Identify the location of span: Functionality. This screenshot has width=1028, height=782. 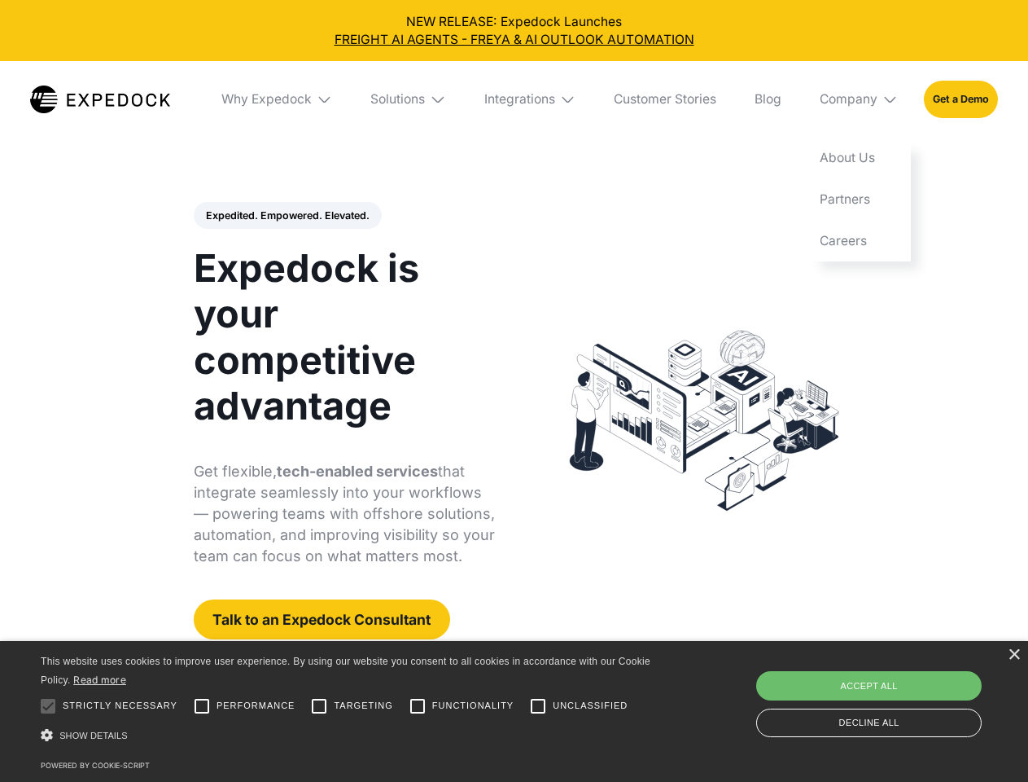
(473, 705).